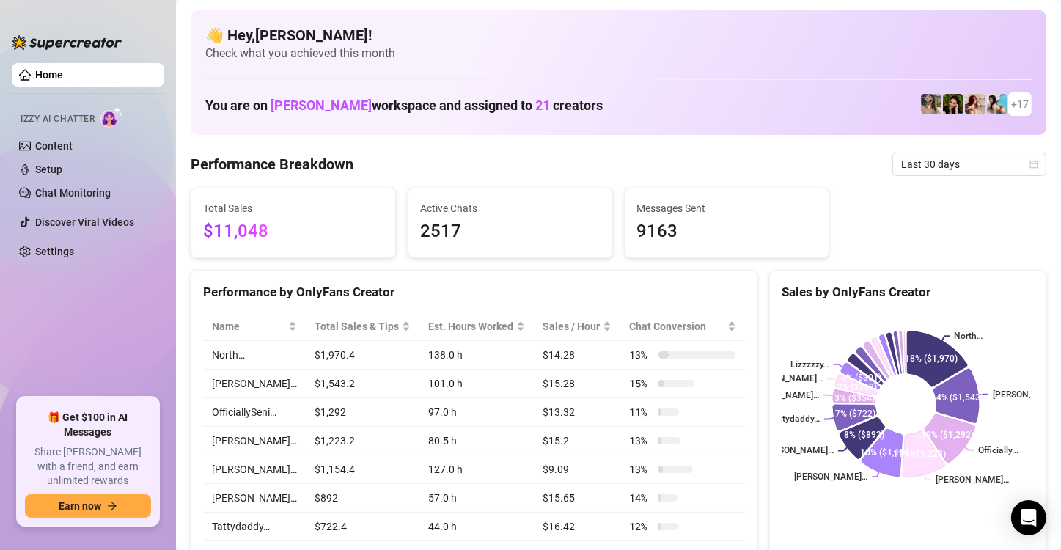 The image size is (1061, 550). What do you see at coordinates (577, 527) in the screenshot?
I see `td: $16.42` at bounding box center [577, 527].